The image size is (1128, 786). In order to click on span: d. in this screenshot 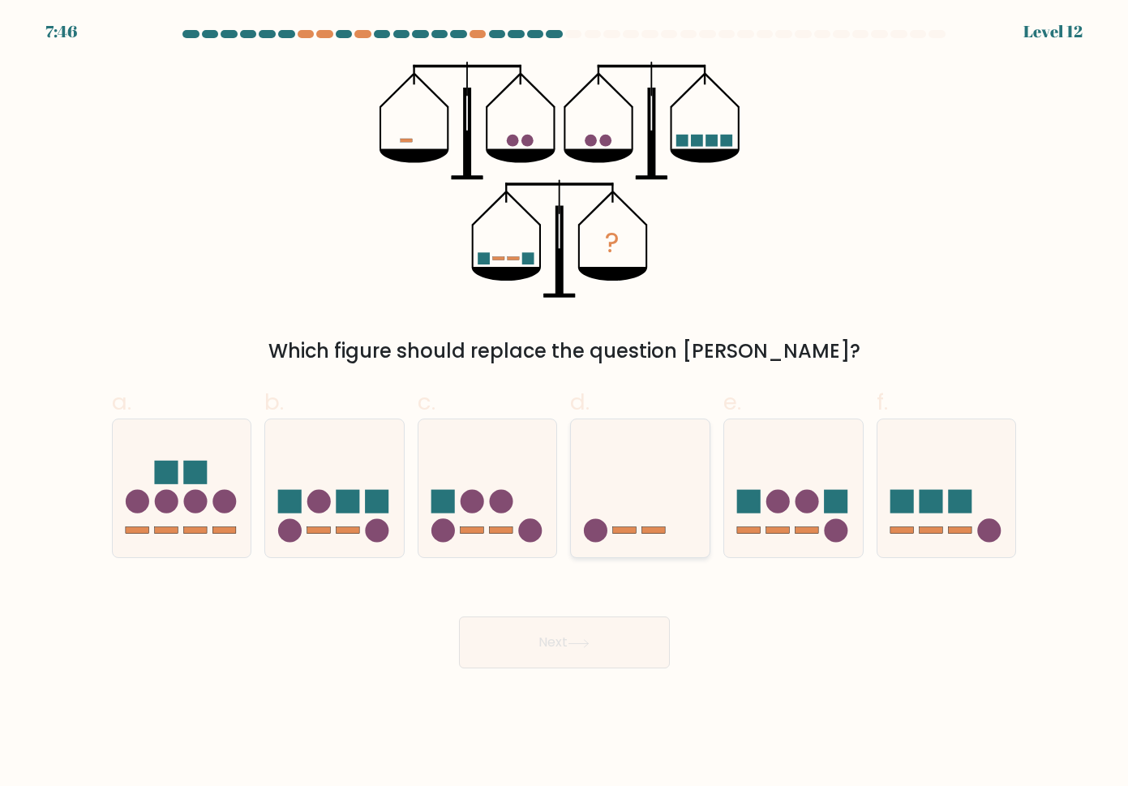, I will do `click(580, 402)`.